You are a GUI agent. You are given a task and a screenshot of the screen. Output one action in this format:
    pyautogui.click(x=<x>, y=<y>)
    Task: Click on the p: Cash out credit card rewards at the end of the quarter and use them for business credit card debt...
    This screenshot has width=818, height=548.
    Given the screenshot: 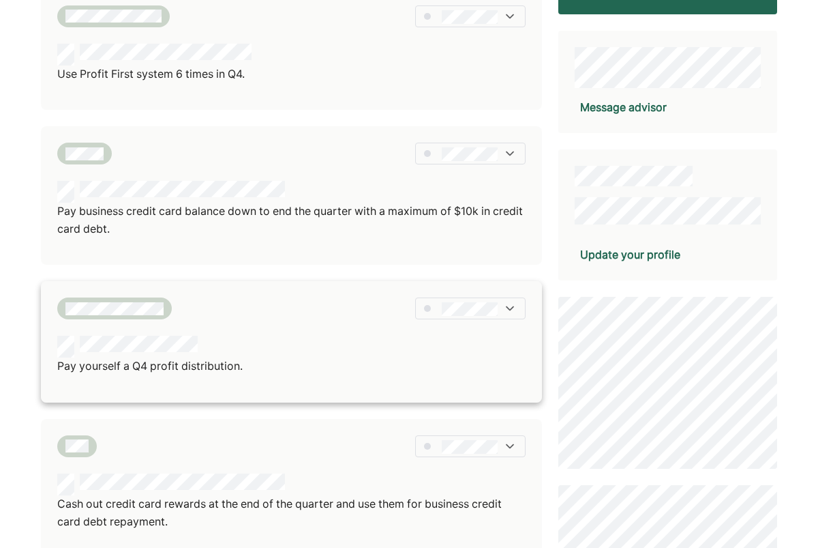 What is the action you would take?
    pyautogui.click(x=291, y=512)
    